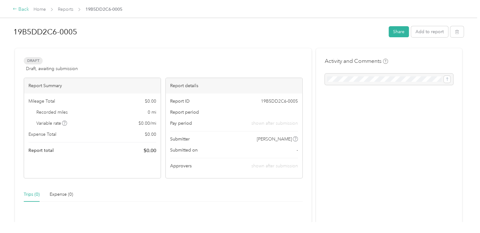  Describe the element at coordinates (52, 112) in the screenshot. I see `span: Recorded miles` at that location.